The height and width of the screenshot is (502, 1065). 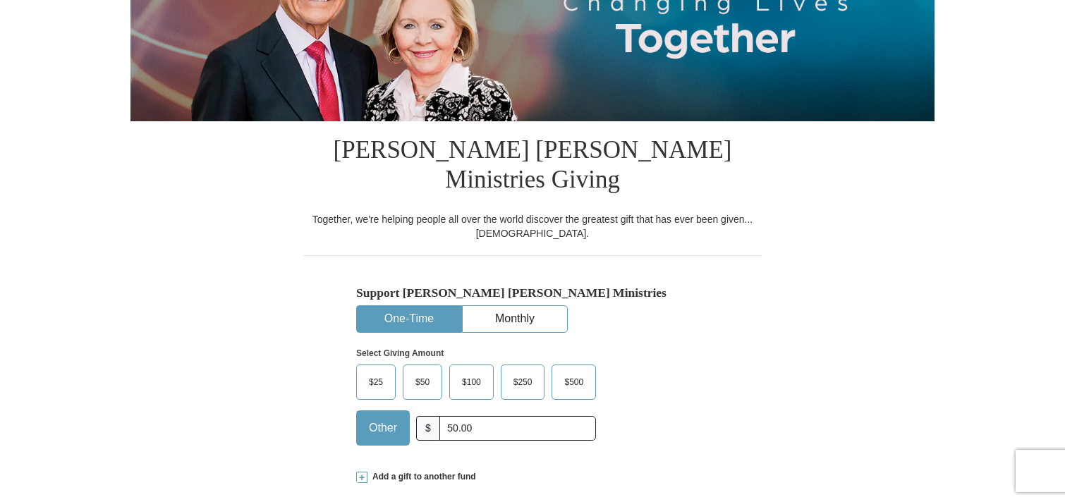 What do you see at coordinates (409, 319) in the screenshot?
I see `button: One-Time` at bounding box center [409, 319].